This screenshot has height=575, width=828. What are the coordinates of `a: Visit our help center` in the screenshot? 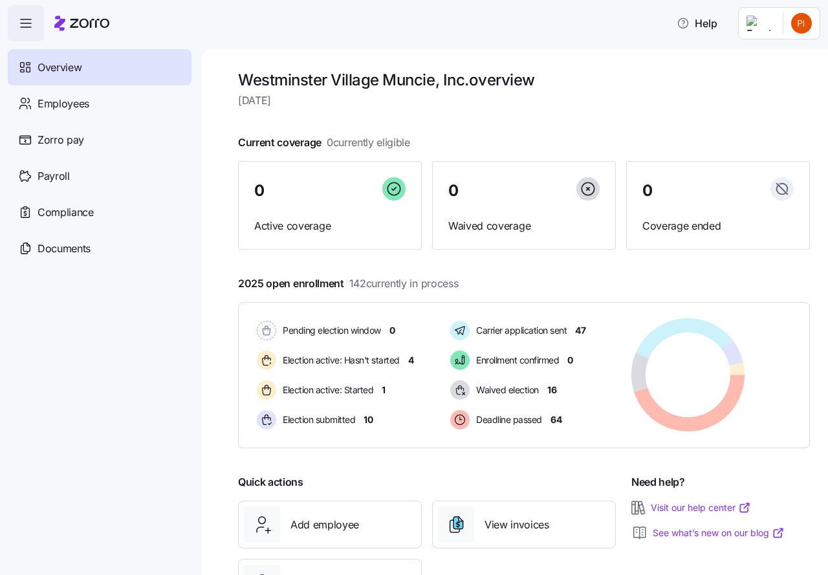 It's located at (701, 508).